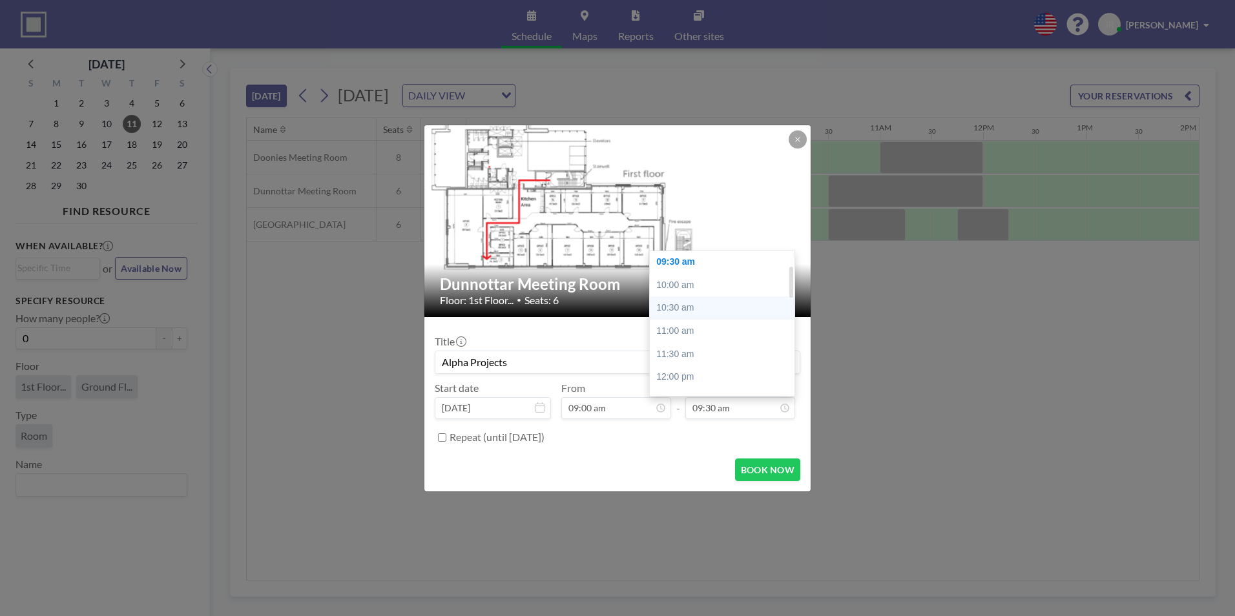 The width and height of the screenshot is (1235, 616). Describe the element at coordinates (618, 220) in the screenshot. I see `img: 537.png` at that location.